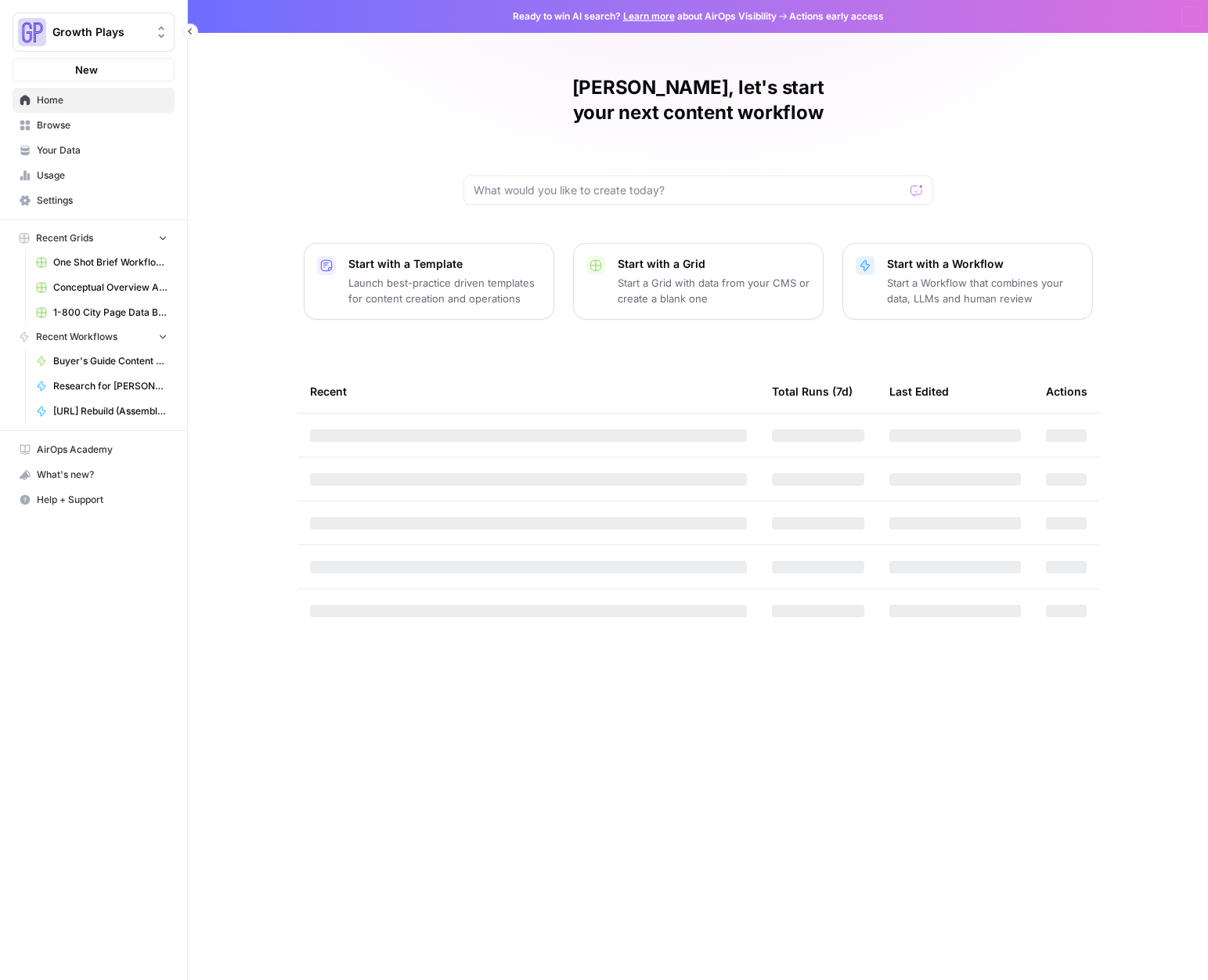 This screenshot has width=1208, height=980. I want to click on span: Growth Plays, so click(99, 32).